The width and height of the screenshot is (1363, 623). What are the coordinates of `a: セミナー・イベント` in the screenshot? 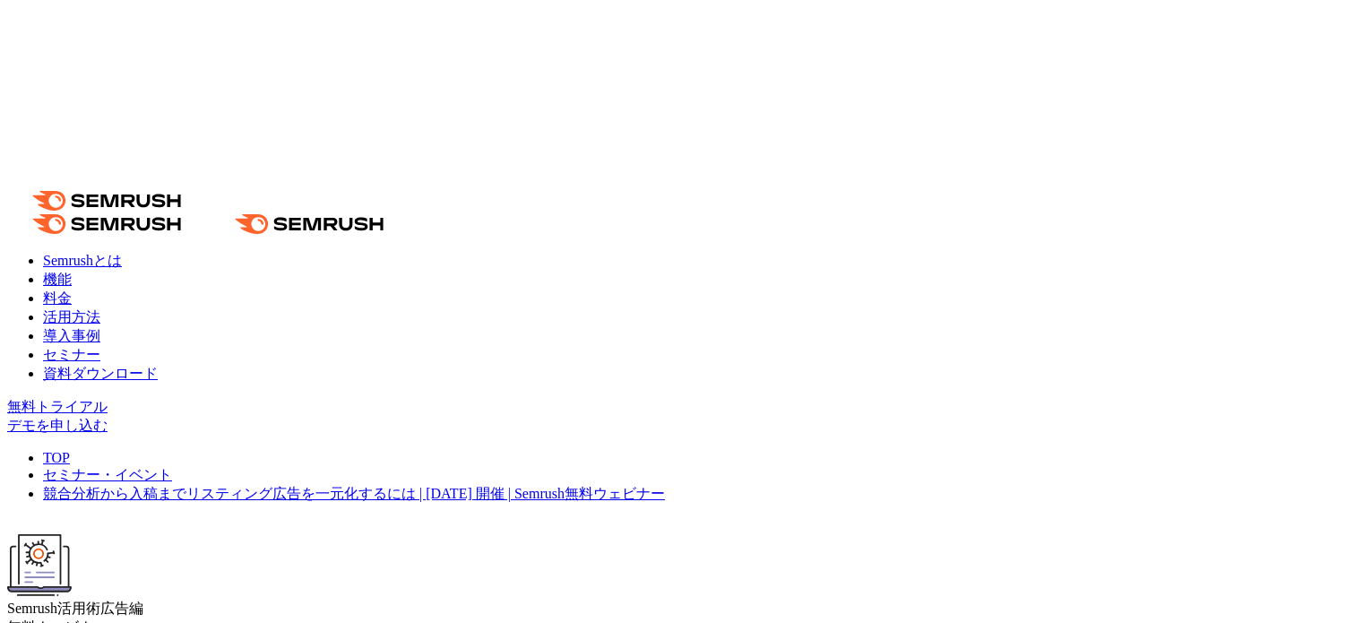 It's located at (108, 474).